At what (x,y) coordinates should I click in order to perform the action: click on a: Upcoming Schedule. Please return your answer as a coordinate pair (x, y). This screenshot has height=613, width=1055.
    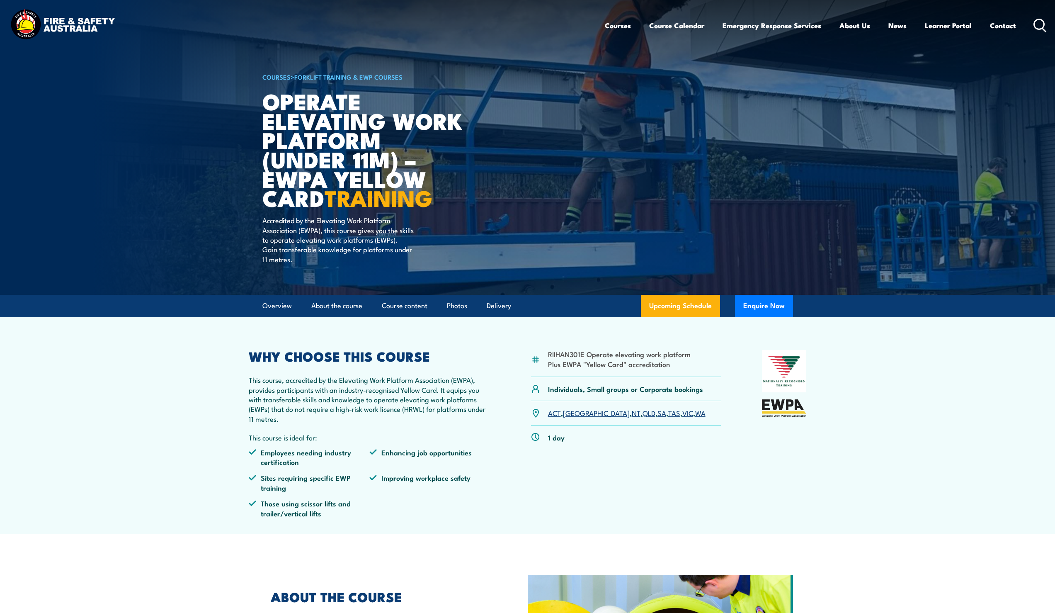
    Looking at the image, I should click on (680, 306).